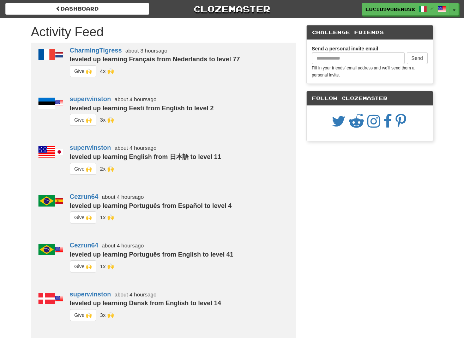 This screenshot has width=464, height=338. What do you see at coordinates (370, 32) in the screenshot?
I see `div: Challenge Friends` at bounding box center [370, 32].